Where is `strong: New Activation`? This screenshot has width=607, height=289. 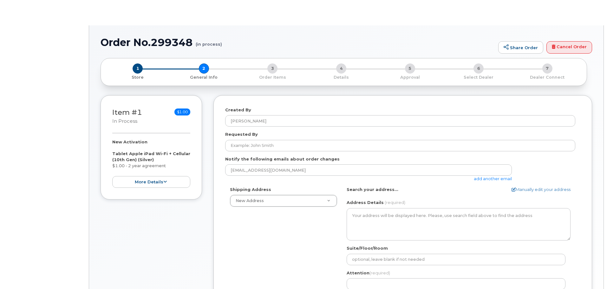 strong: New Activation is located at coordinates (130, 142).